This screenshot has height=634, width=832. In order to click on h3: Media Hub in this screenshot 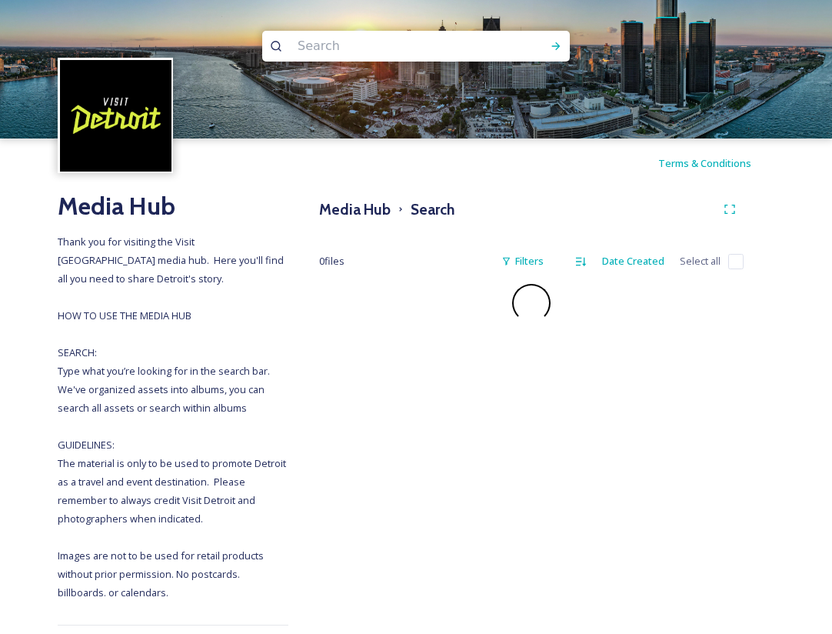, I will do `click(355, 209)`.